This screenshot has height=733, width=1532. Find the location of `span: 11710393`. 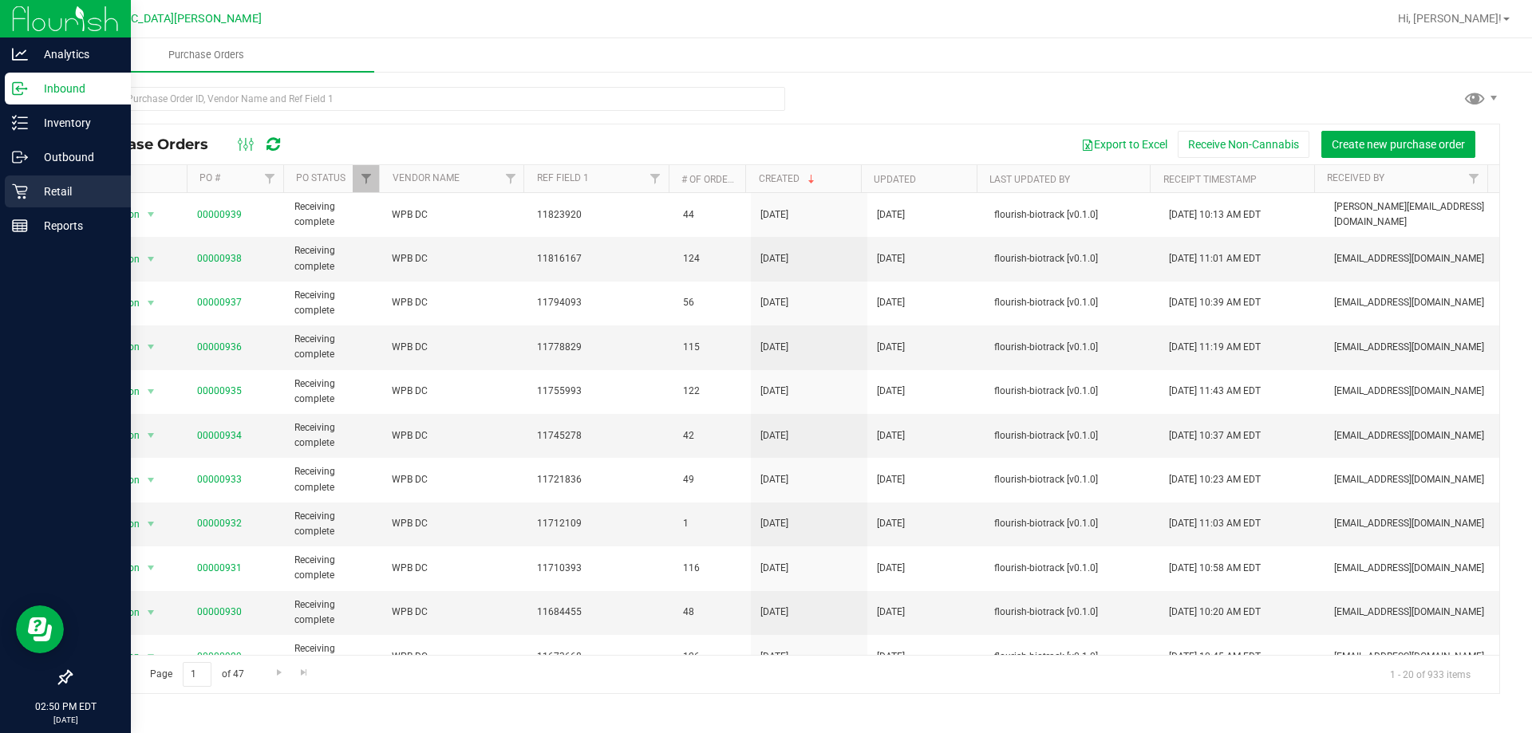

span: 11710393 is located at coordinates (600, 568).